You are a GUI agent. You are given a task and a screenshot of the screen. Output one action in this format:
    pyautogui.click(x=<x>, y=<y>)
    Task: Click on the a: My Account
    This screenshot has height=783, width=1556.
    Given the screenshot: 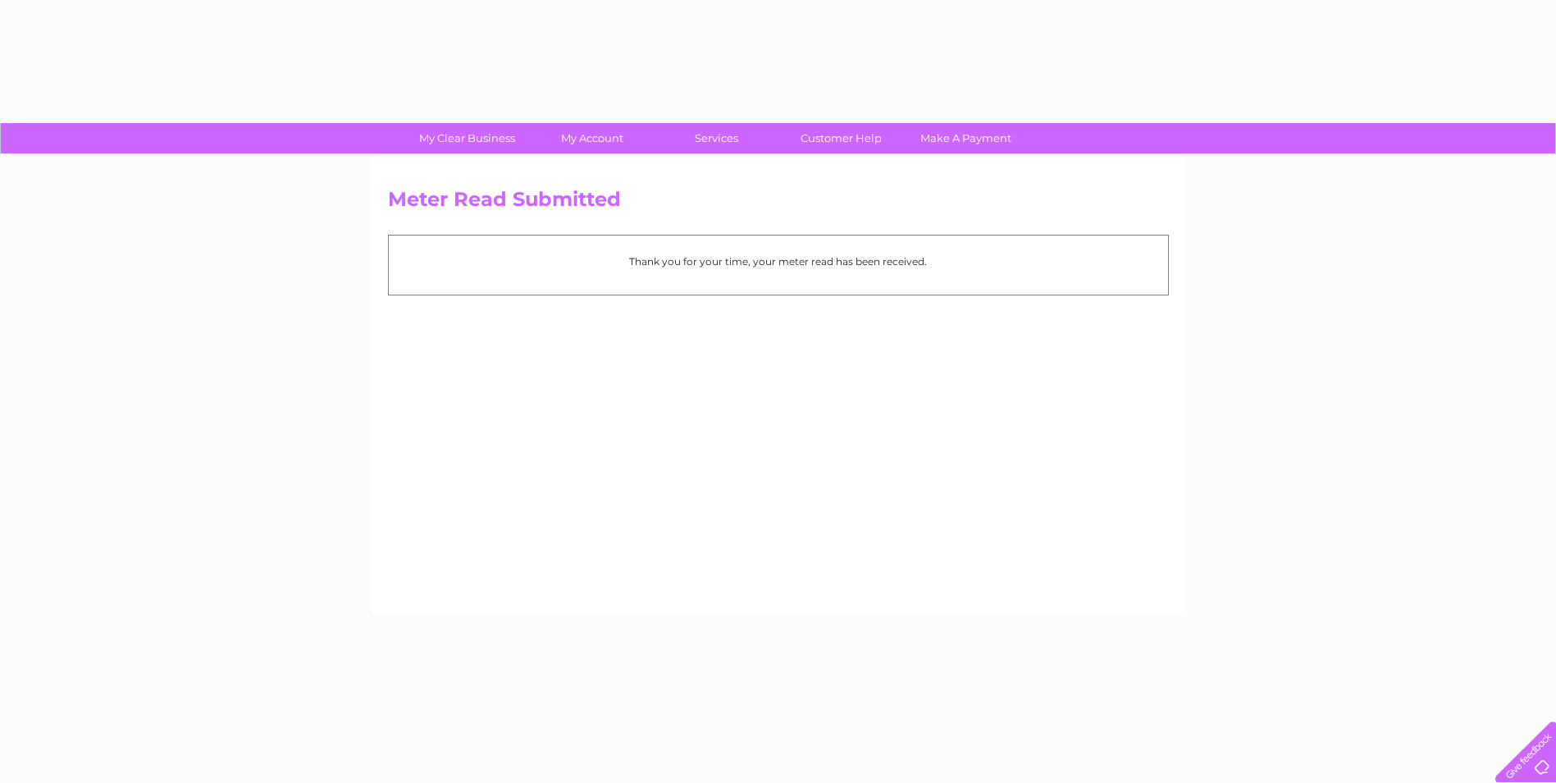 What is the action you would take?
    pyautogui.click(x=592, y=138)
    